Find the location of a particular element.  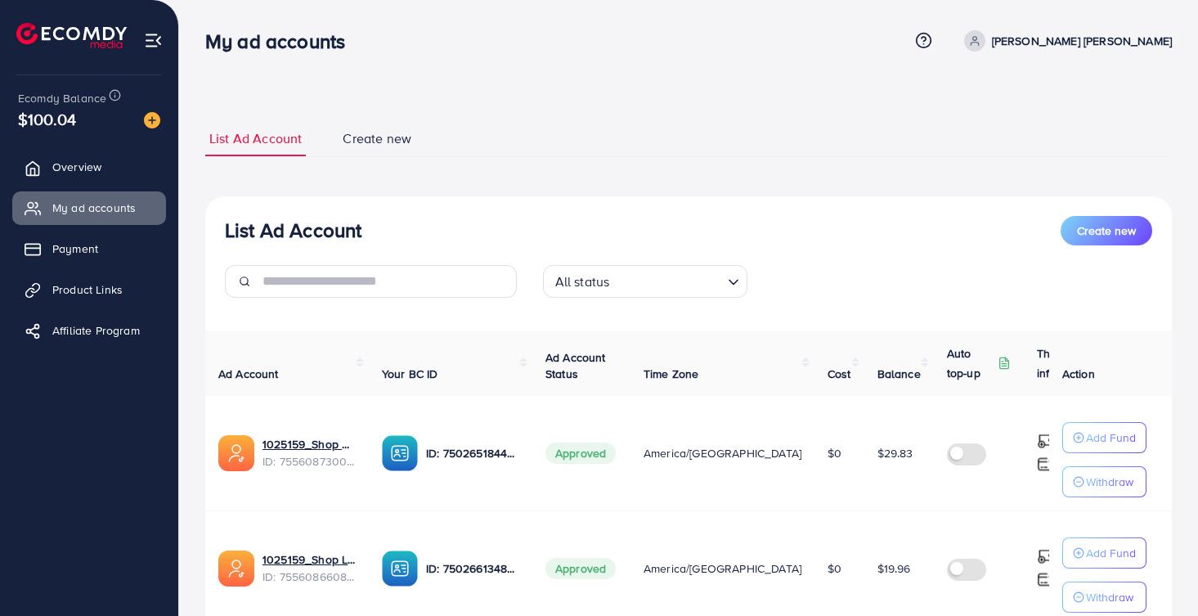

span: List Ad Account is located at coordinates (255, 138).